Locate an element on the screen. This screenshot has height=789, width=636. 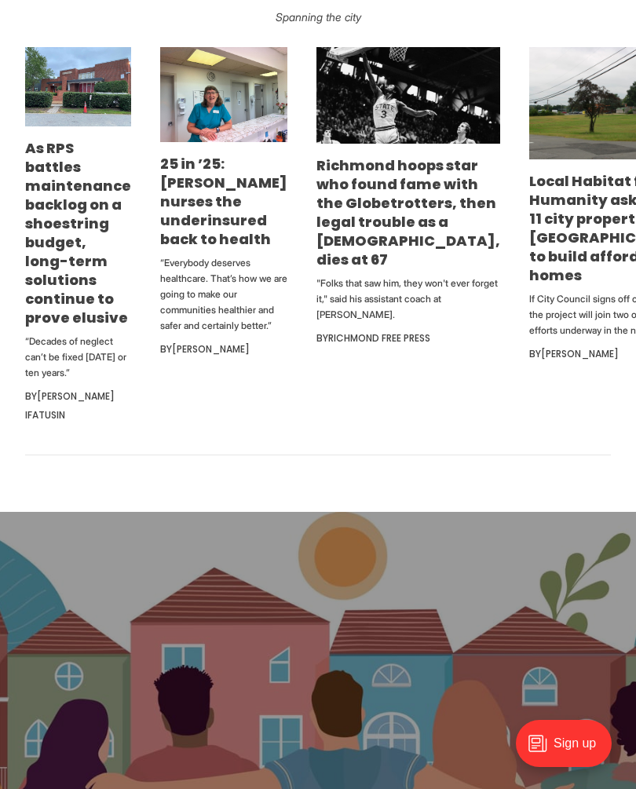
a: Richmond hoops star who found fame with the Globetrotters, then legal trouble as a [DEMOGRAPHIC_D... is located at coordinates (408, 212).